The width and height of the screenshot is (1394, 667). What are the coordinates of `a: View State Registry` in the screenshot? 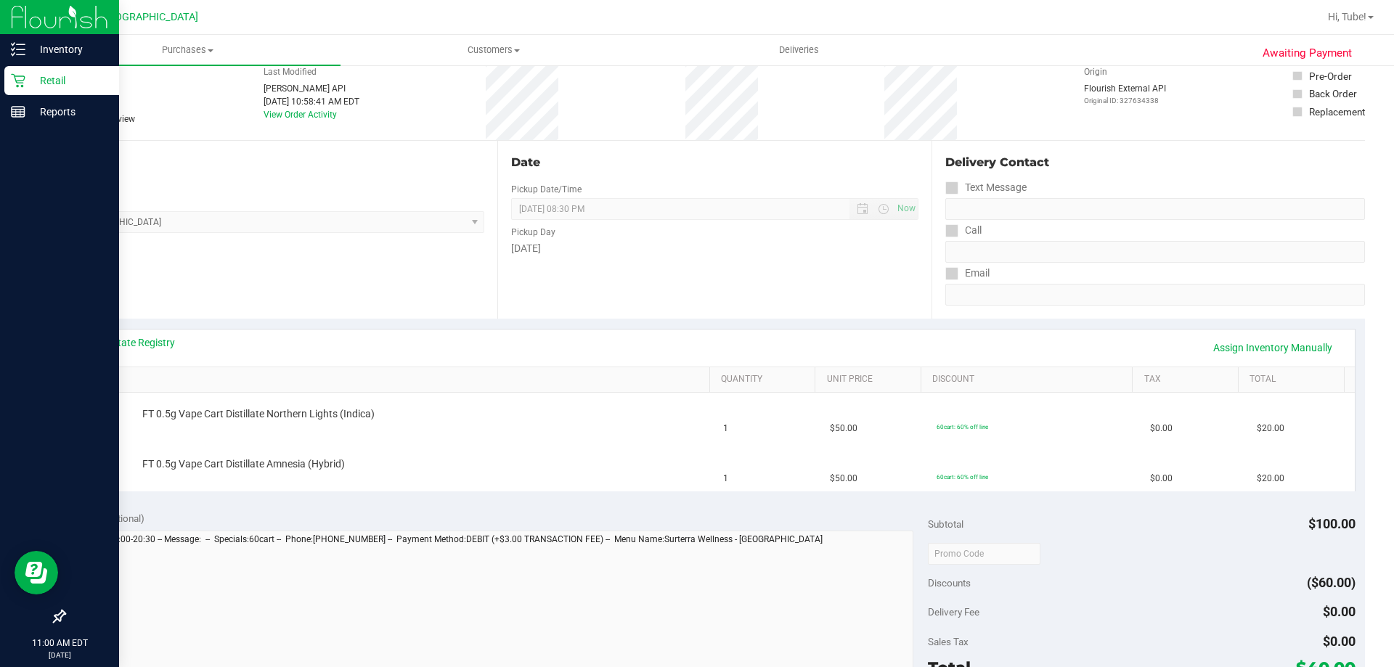 It's located at (131, 343).